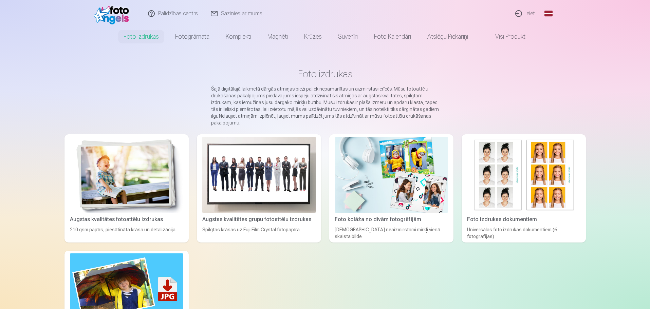 The image size is (650, 309). I want to click on div: Foto kolāža no divām fotogrāfijām, so click(391, 220).